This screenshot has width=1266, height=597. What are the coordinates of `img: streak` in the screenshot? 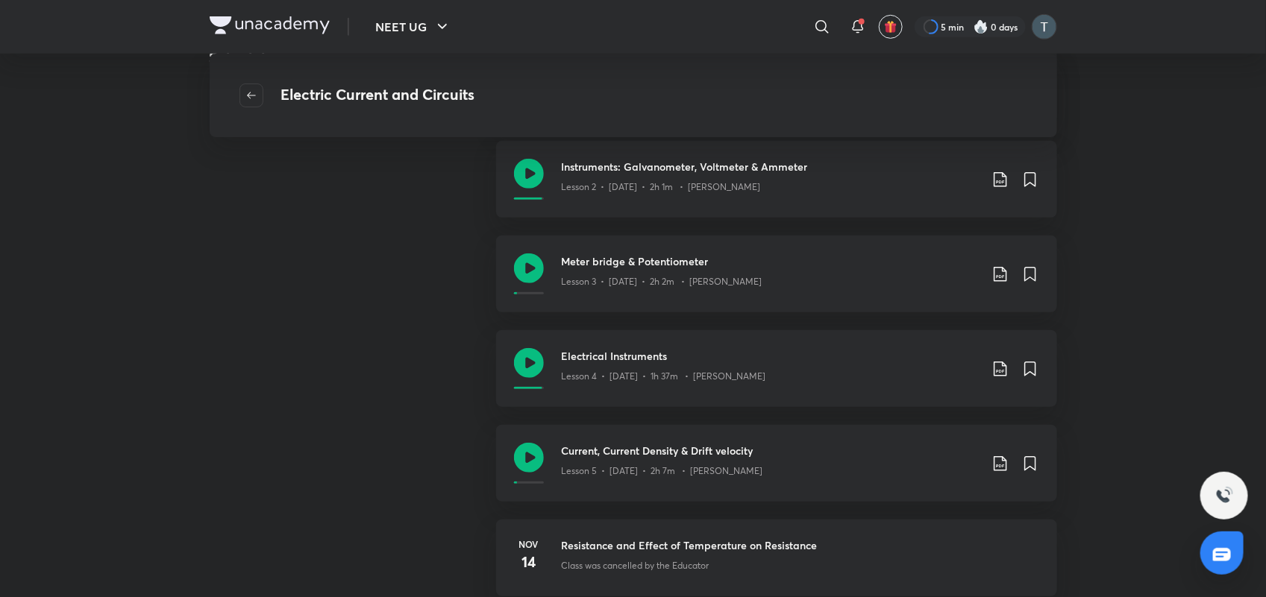 It's located at (981, 27).